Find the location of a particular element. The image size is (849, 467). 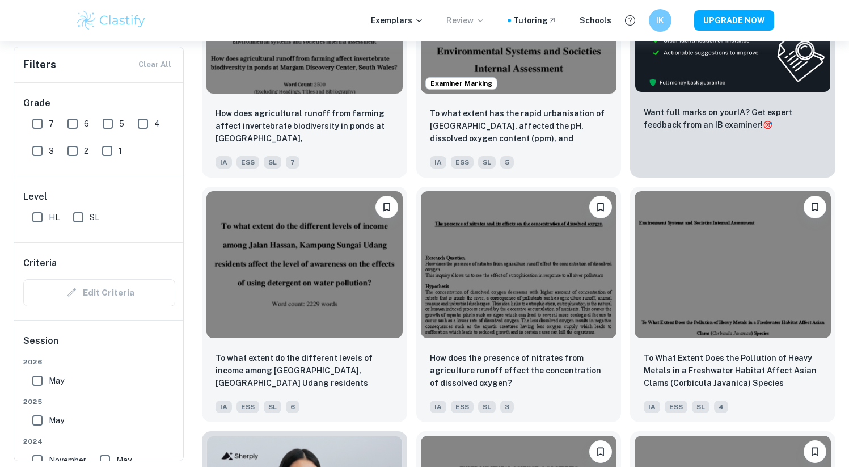

h6: Criteria is located at coordinates (40, 263).